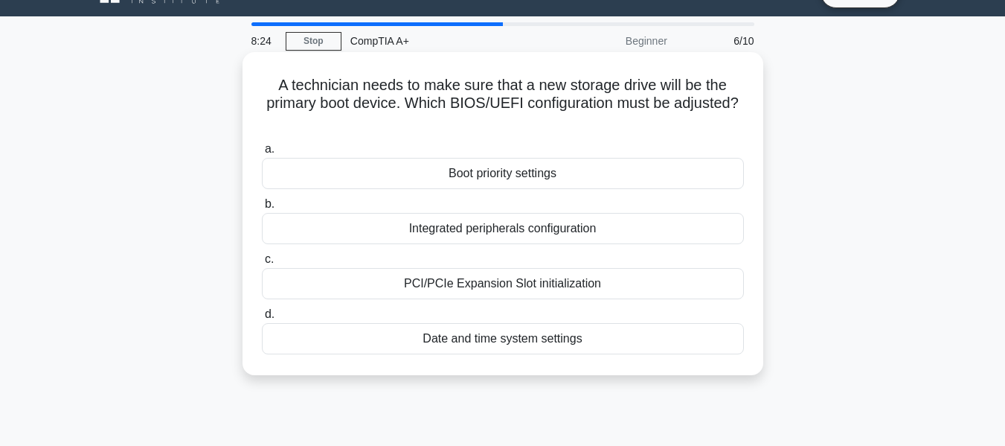 This screenshot has height=446, width=1005. I want to click on div: Beginner, so click(611, 41).